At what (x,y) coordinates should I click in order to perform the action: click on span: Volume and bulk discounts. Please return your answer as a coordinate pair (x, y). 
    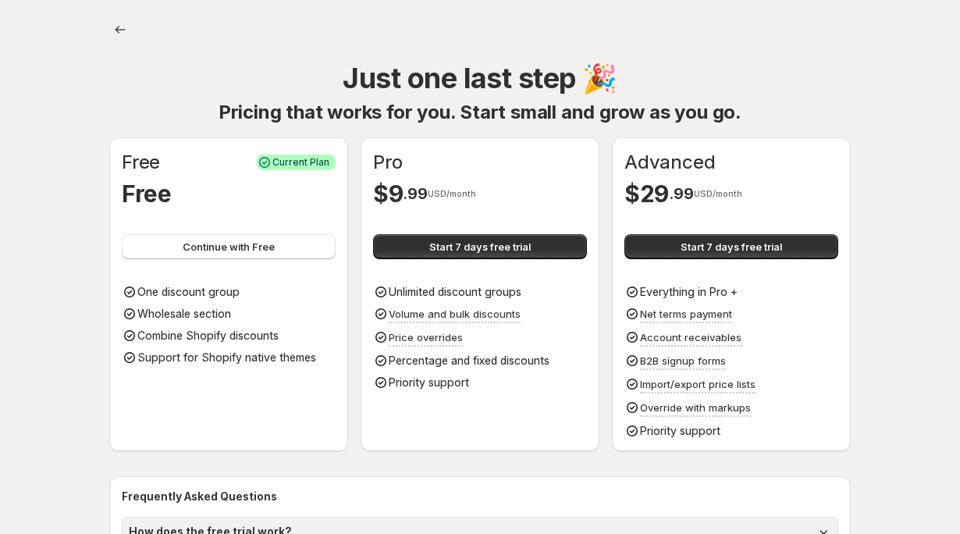
    Looking at the image, I should click on (454, 314).